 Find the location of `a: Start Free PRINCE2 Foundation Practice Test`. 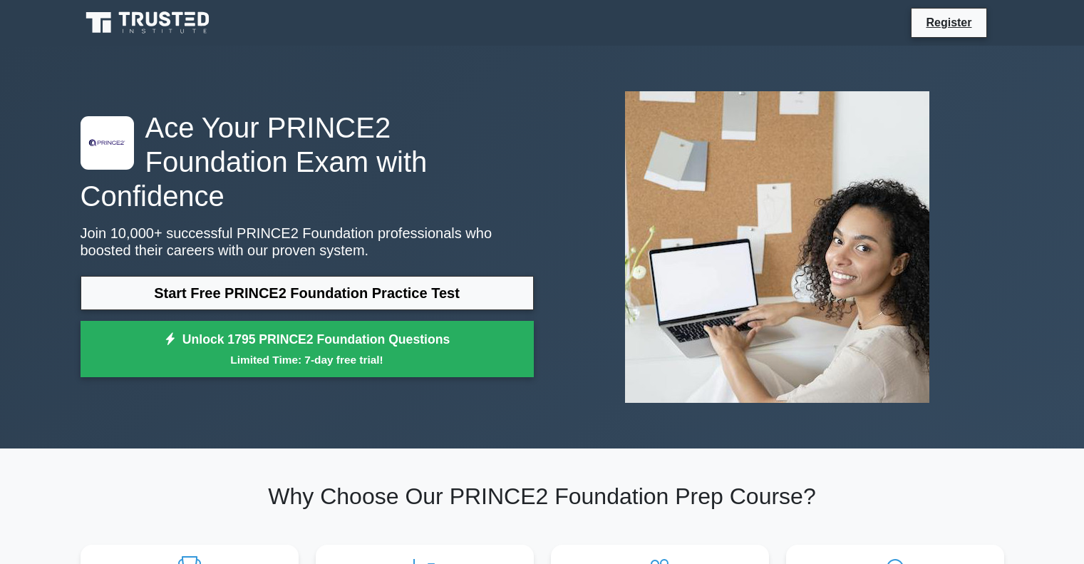

a: Start Free PRINCE2 Foundation Practice Test is located at coordinates (307, 293).